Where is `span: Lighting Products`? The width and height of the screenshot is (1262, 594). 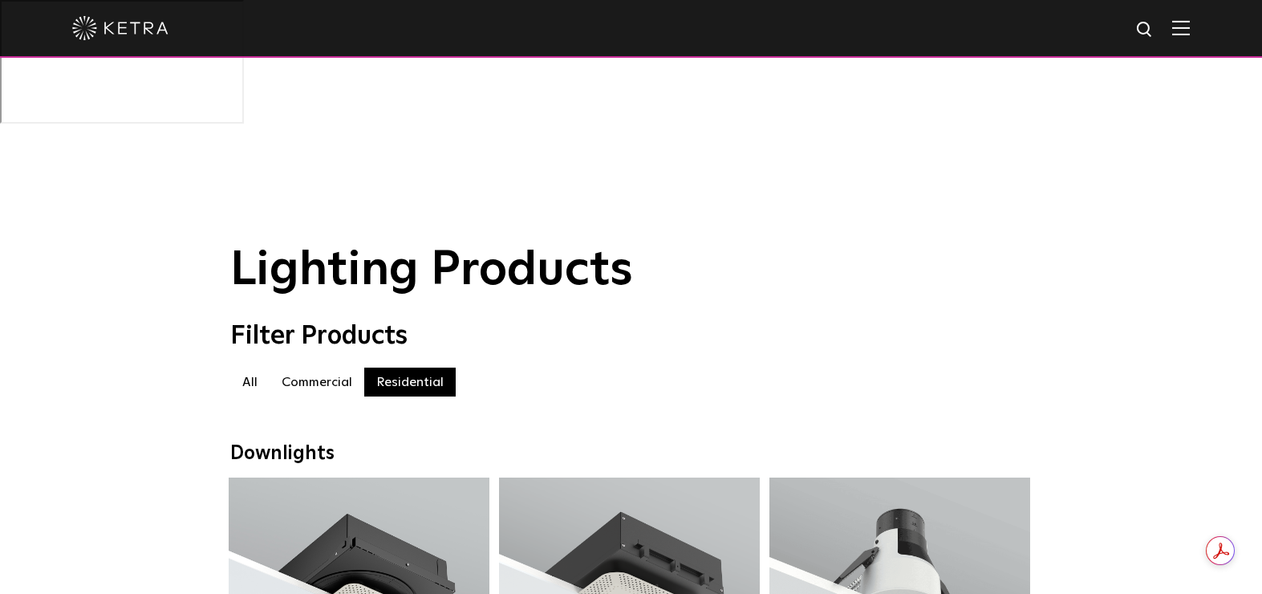 span: Lighting Products is located at coordinates (432, 270).